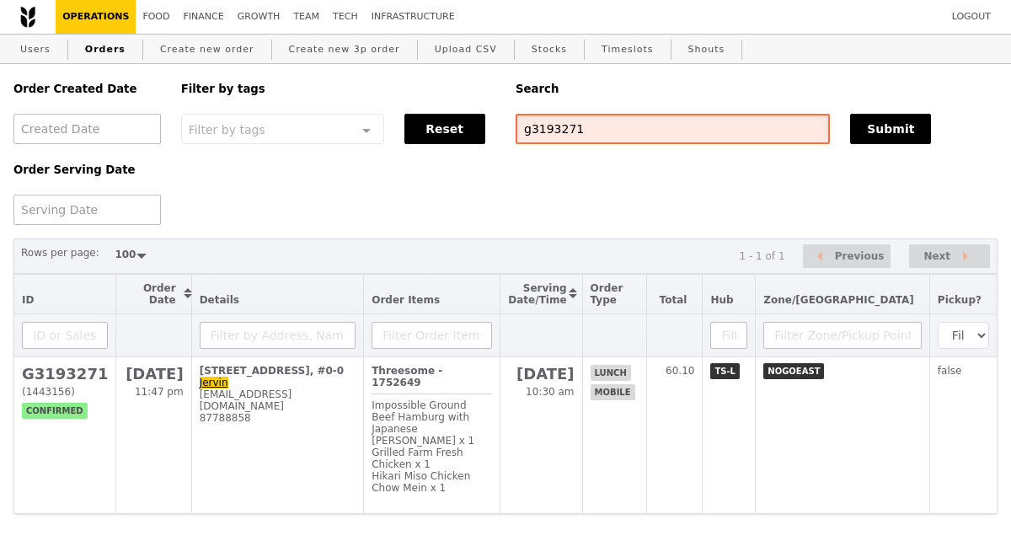  Describe the element at coordinates (60, 253) in the screenshot. I see `label: Rows per page:` at that location.